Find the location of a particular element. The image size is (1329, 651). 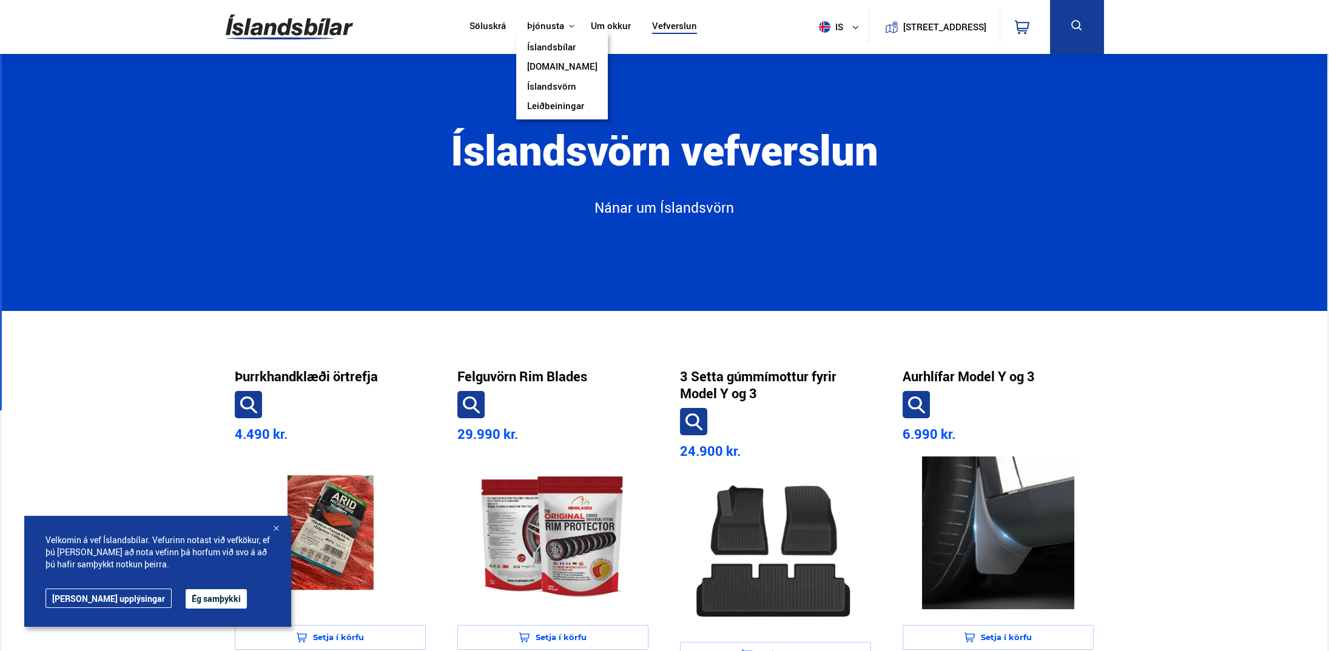

span: 4.490 kr. is located at coordinates (261, 434).